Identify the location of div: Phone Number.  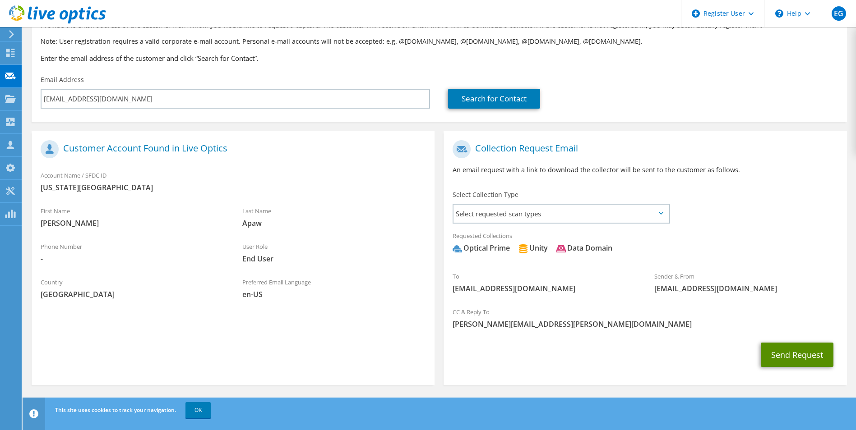
(132, 253).